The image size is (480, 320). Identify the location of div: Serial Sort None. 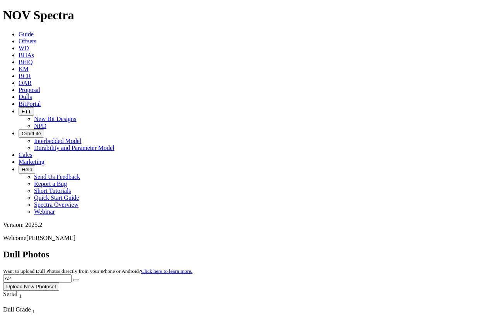
(19, 295).